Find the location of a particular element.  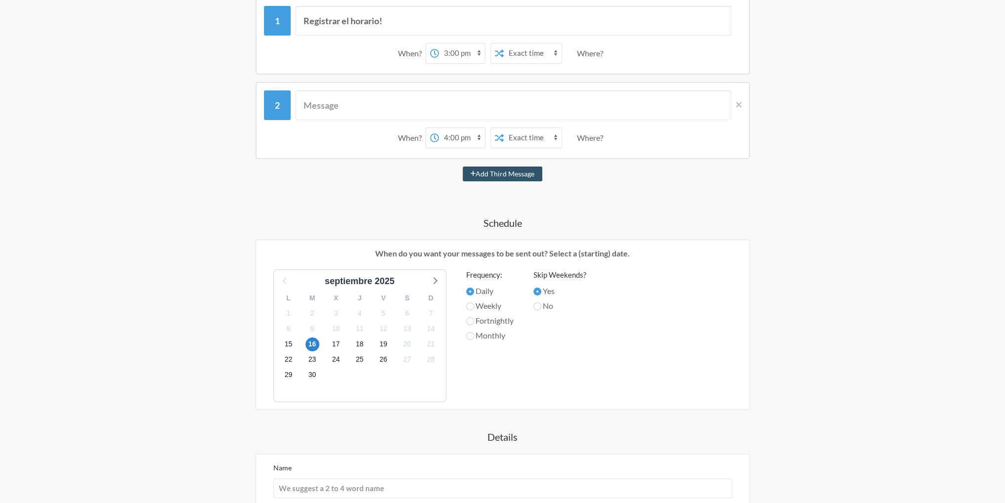

span: miércoles, 29 de octubre de 2025 is located at coordinates (289, 375).